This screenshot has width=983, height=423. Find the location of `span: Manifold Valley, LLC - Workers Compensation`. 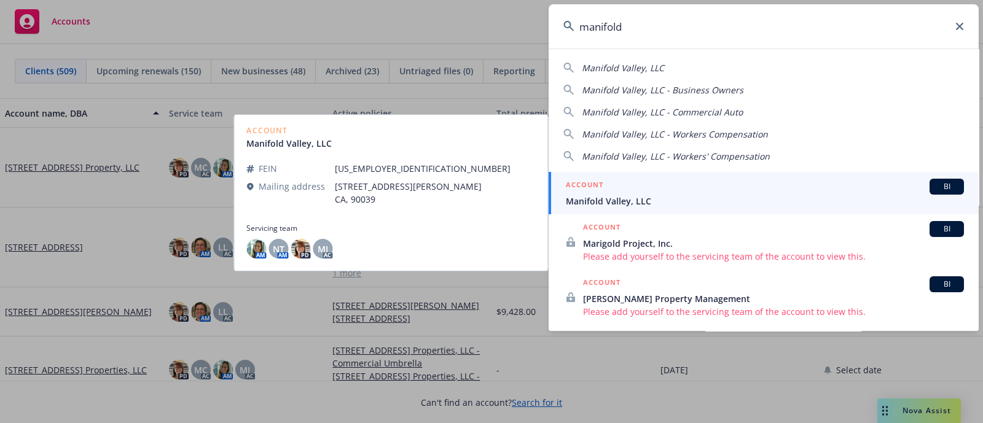

span: Manifold Valley, LLC - Workers Compensation is located at coordinates (675, 134).